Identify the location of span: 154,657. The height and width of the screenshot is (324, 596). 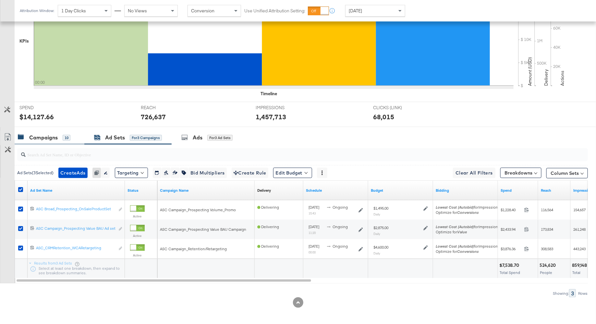
(580, 209).